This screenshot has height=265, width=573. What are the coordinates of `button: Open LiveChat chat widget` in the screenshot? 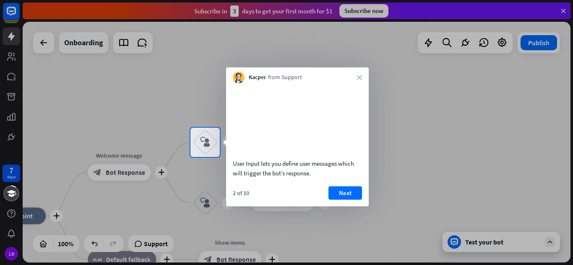 It's located at (19, 16).